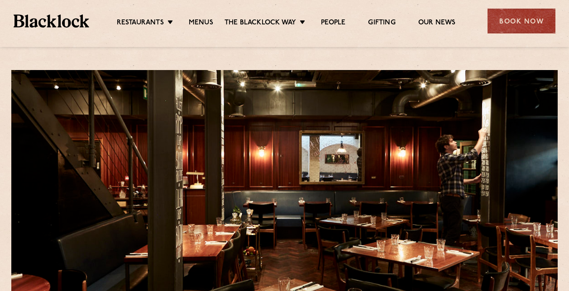 This screenshot has width=569, height=291. What do you see at coordinates (381, 24) in the screenshot?
I see `a: Gifting` at bounding box center [381, 24].